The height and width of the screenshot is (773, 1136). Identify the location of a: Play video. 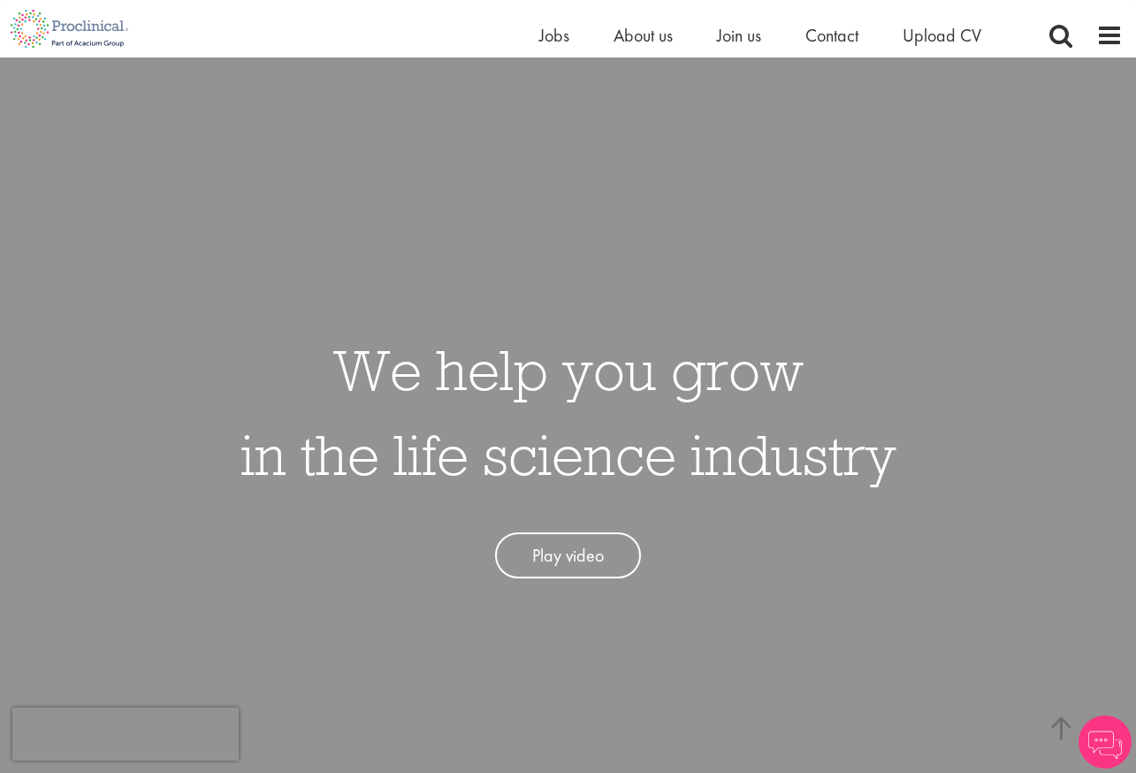
(568, 555).